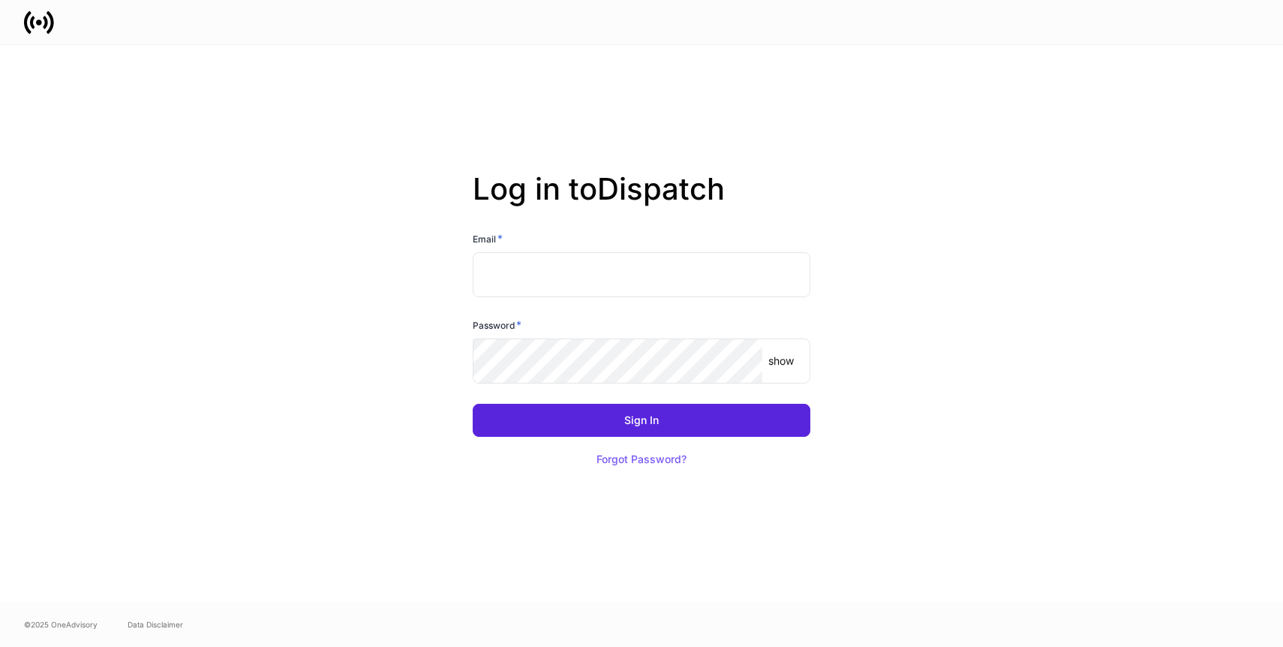 Image resolution: width=1283 pixels, height=647 pixels. I want to click on p: show, so click(781, 361).